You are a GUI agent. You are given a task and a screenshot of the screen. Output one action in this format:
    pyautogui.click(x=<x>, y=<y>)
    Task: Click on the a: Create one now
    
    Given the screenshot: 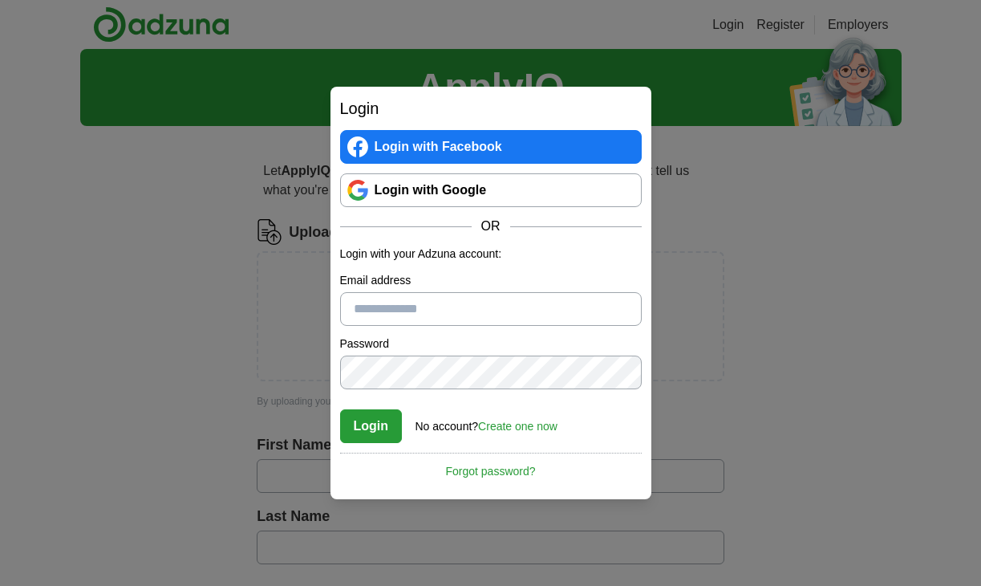 What is the action you would take?
    pyautogui.click(x=518, y=426)
    